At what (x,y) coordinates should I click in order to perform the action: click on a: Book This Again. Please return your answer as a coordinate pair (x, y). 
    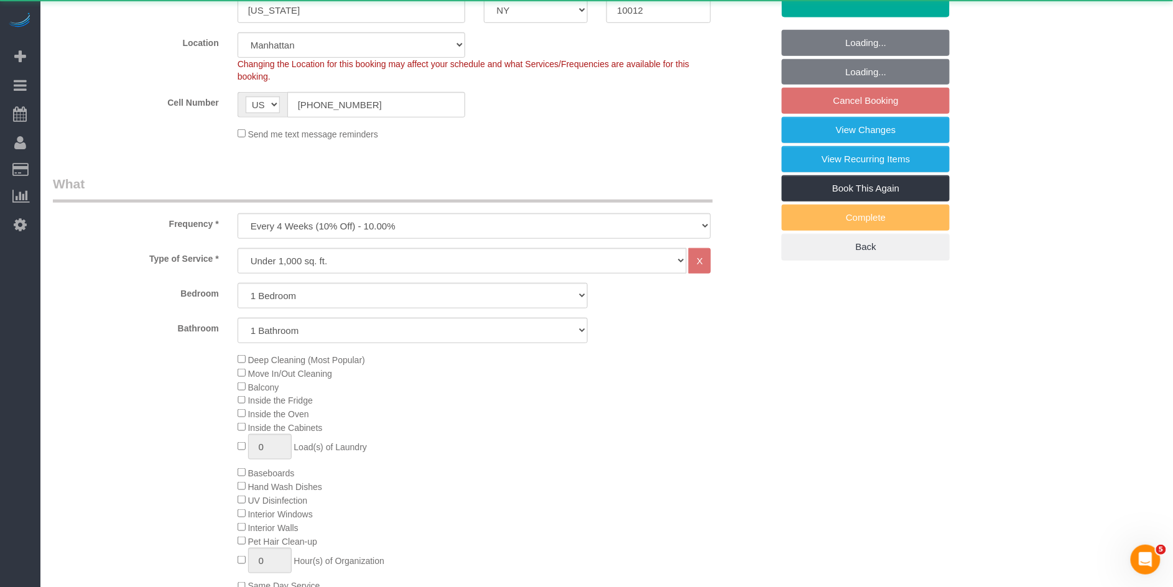
    Looking at the image, I should click on (866, 188).